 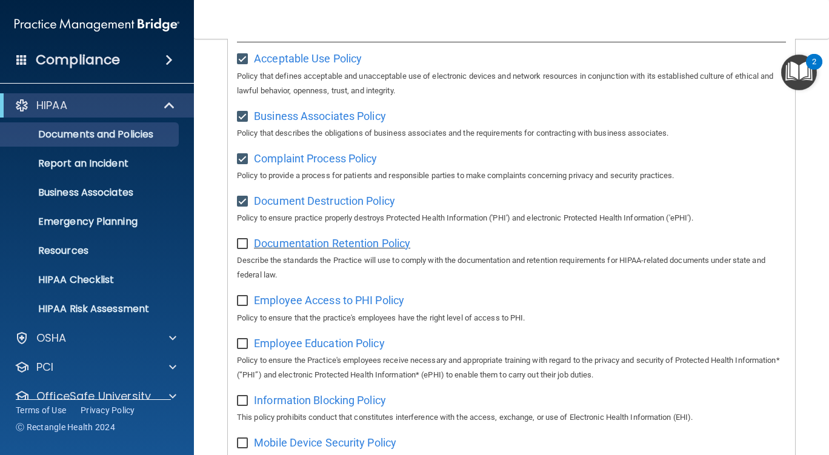 I want to click on a: HIPAA, so click(x=95, y=105).